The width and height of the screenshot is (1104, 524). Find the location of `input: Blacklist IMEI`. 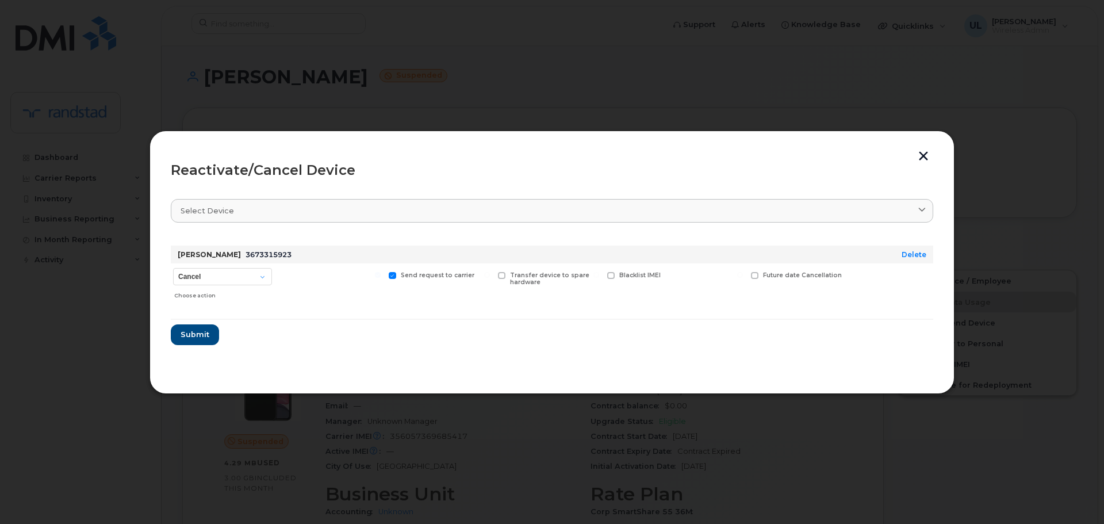

input: Blacklist IMEI is located at coordinates (596, 275).